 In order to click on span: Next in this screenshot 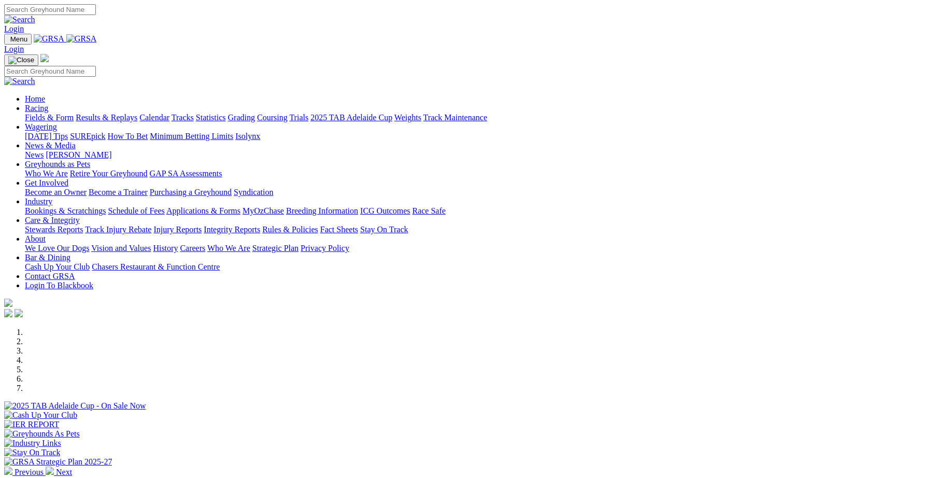, I will do `click(64, 472)`.